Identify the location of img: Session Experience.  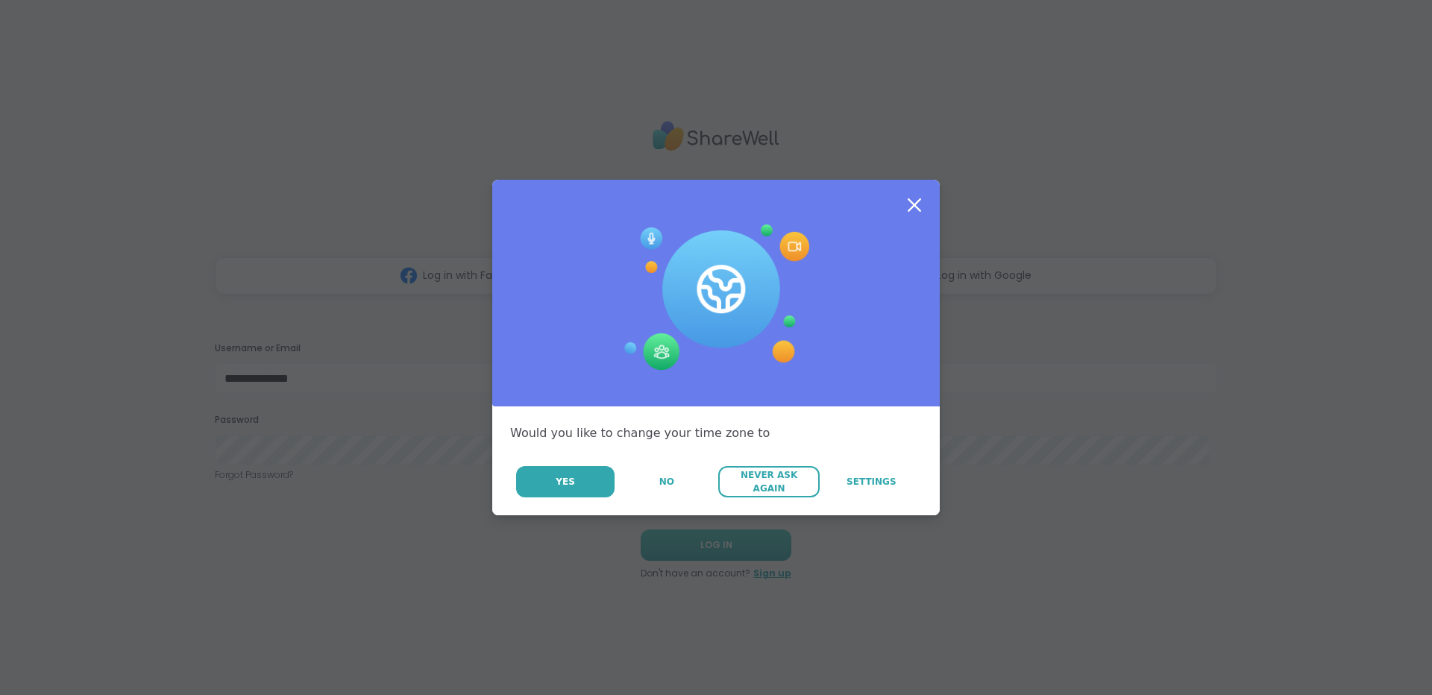
(716, 298).